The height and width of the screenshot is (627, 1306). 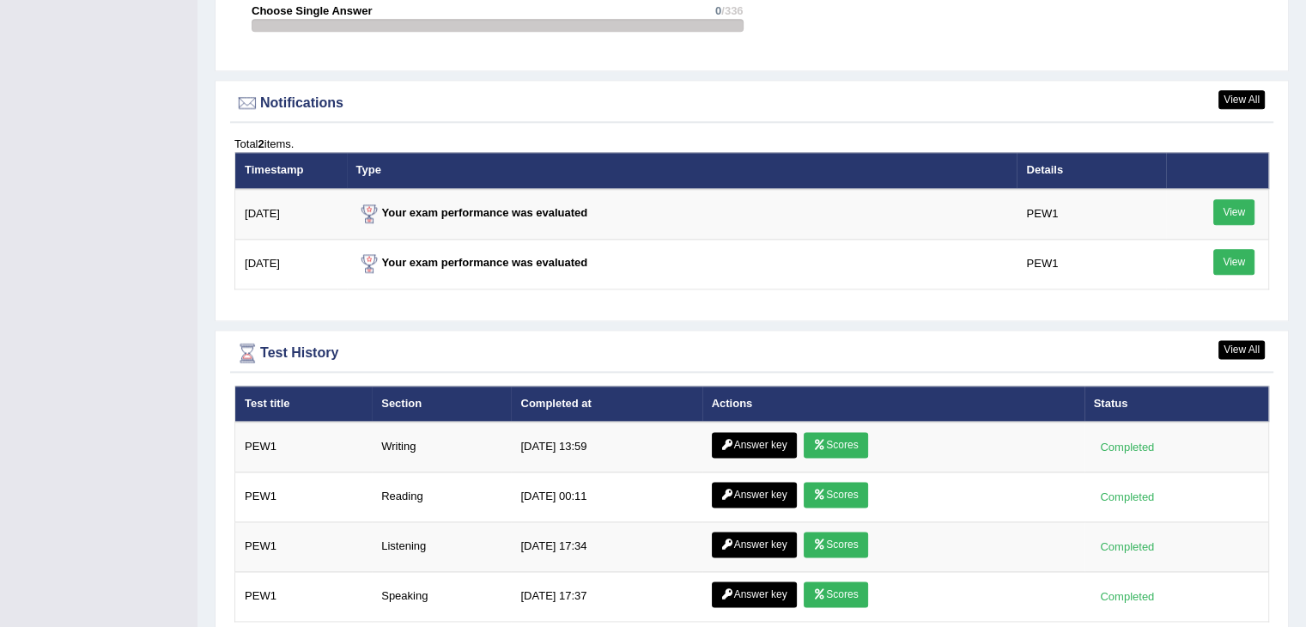 I want to click on td: Listening, so click(x=441, y=547).